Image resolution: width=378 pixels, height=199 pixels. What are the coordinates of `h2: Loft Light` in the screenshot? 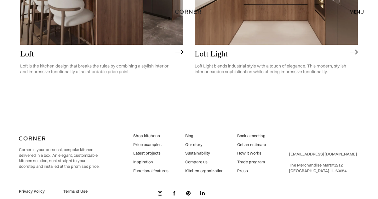 It's located at (271, 54).